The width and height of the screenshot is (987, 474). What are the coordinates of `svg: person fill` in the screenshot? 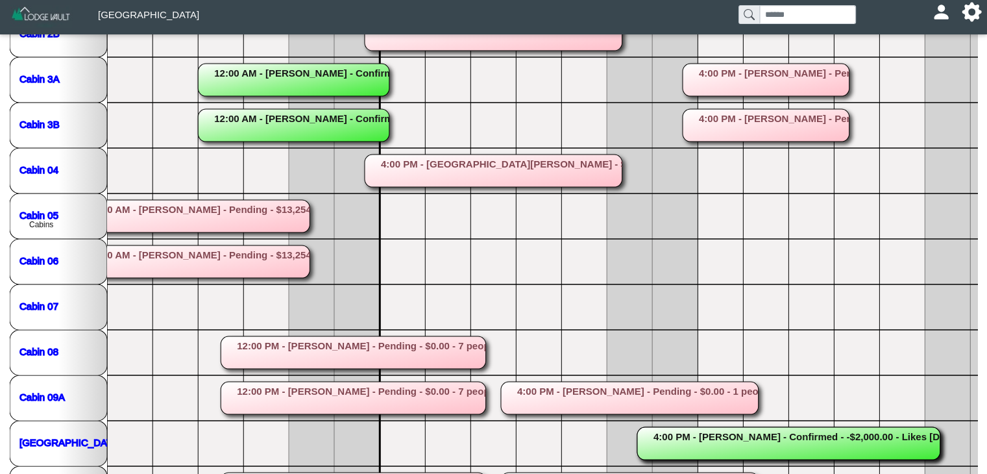 It's located at (941, 12).